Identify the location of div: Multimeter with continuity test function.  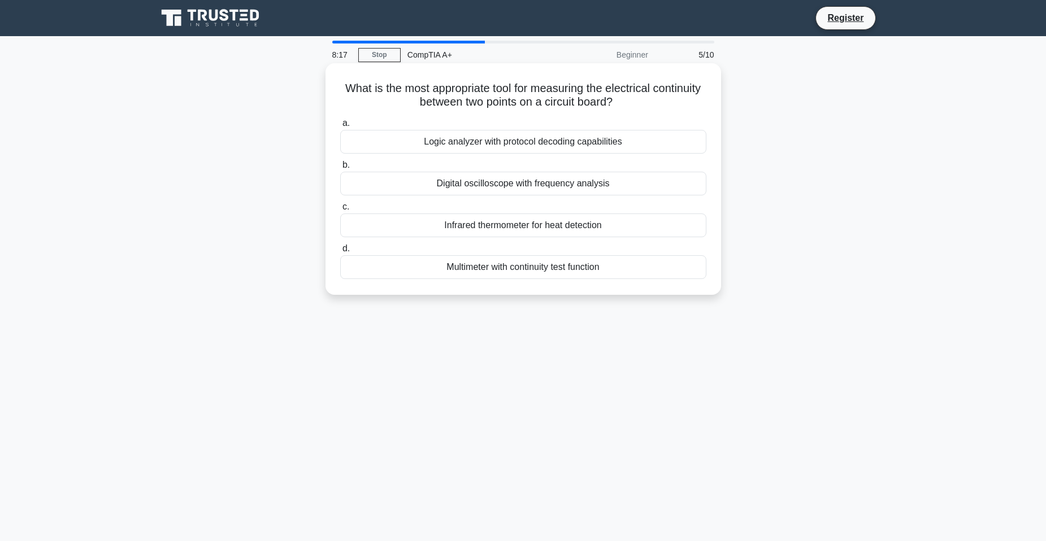
(523, 267).